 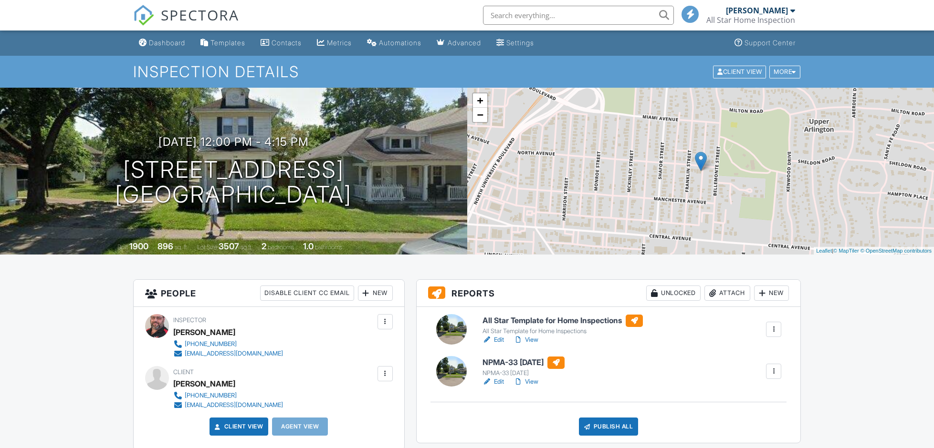 I want to click on div: Disable Client CC Email, so click(x=307, y=293).